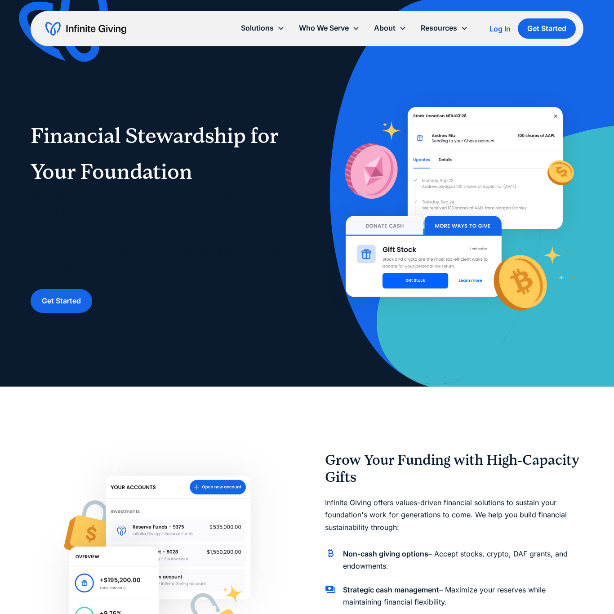 The height and width of the screenshot is (614, 614). What do you see at coordinates (154, 154) in the screenshot?
I see `sub: Financial Stewardship for Your Foundation` at bounding box center [154, 154].